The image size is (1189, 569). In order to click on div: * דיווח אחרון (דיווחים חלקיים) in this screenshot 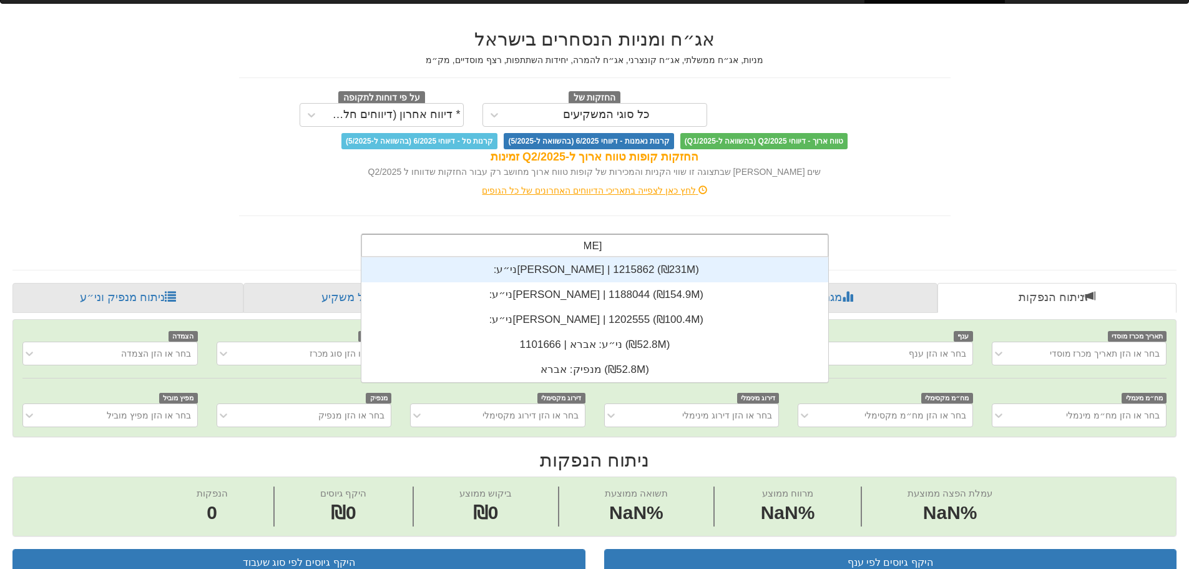, I will do `click(393, 115)`.